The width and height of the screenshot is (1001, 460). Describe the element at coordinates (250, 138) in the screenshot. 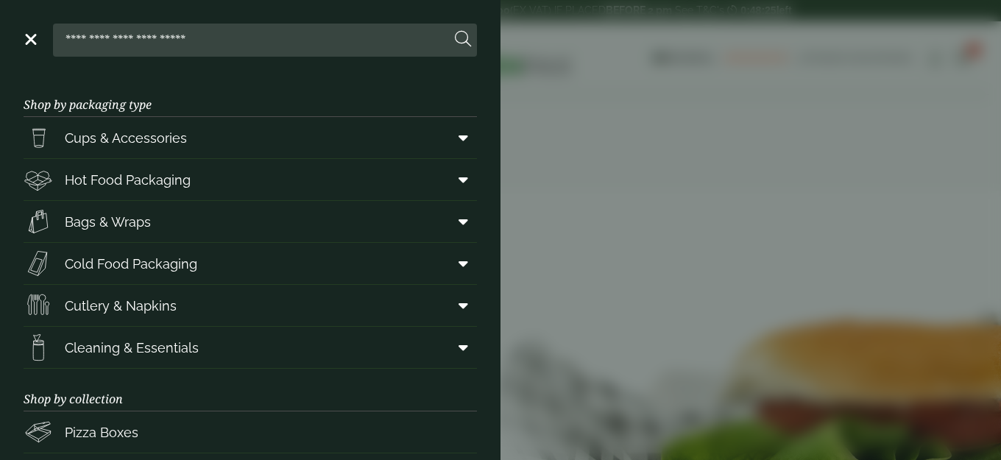

I see `a: Cups & Accessories` at that location.